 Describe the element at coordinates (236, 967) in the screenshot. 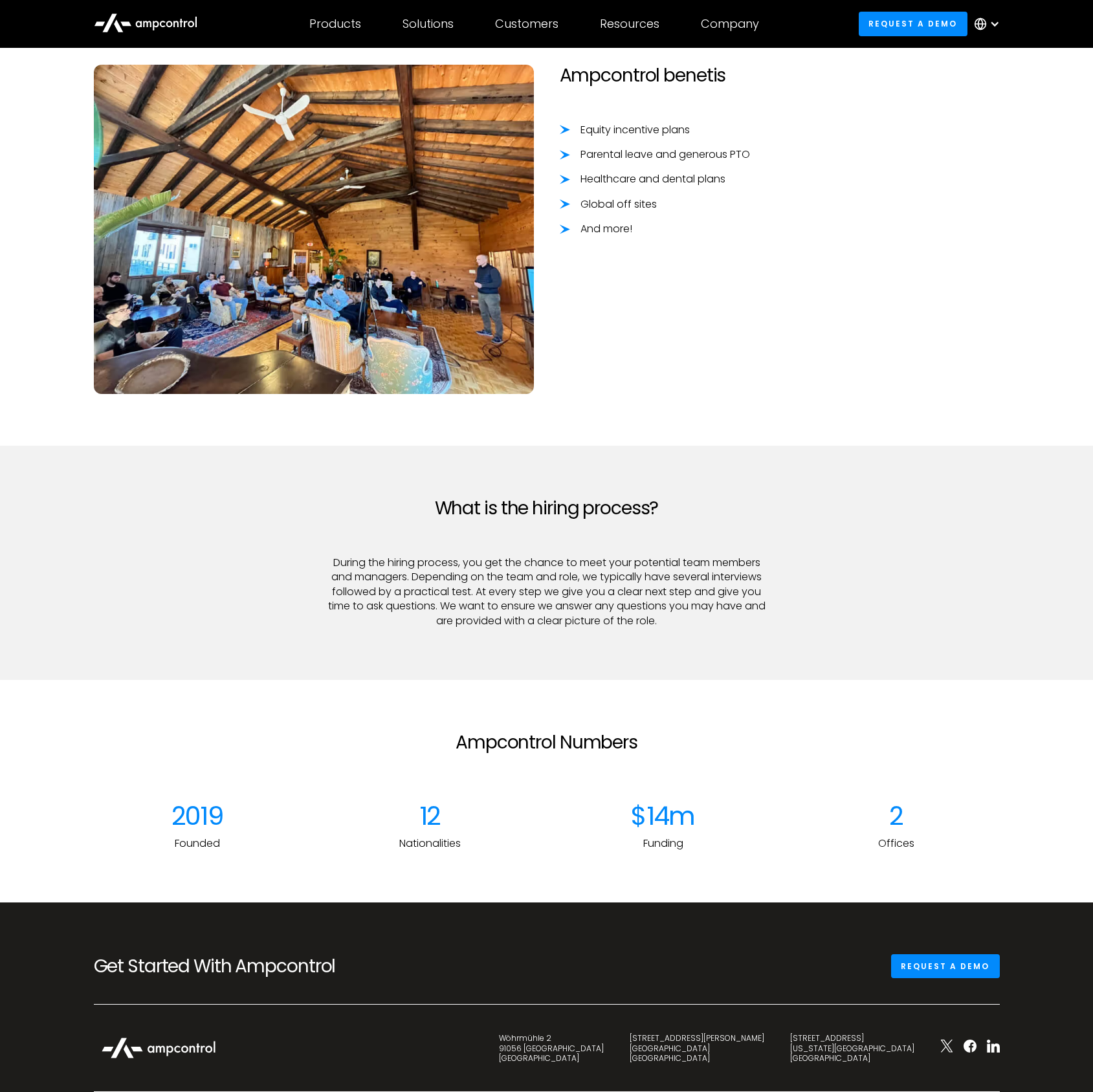

I see `h2: Get Started With Ampcontrol` at that location.